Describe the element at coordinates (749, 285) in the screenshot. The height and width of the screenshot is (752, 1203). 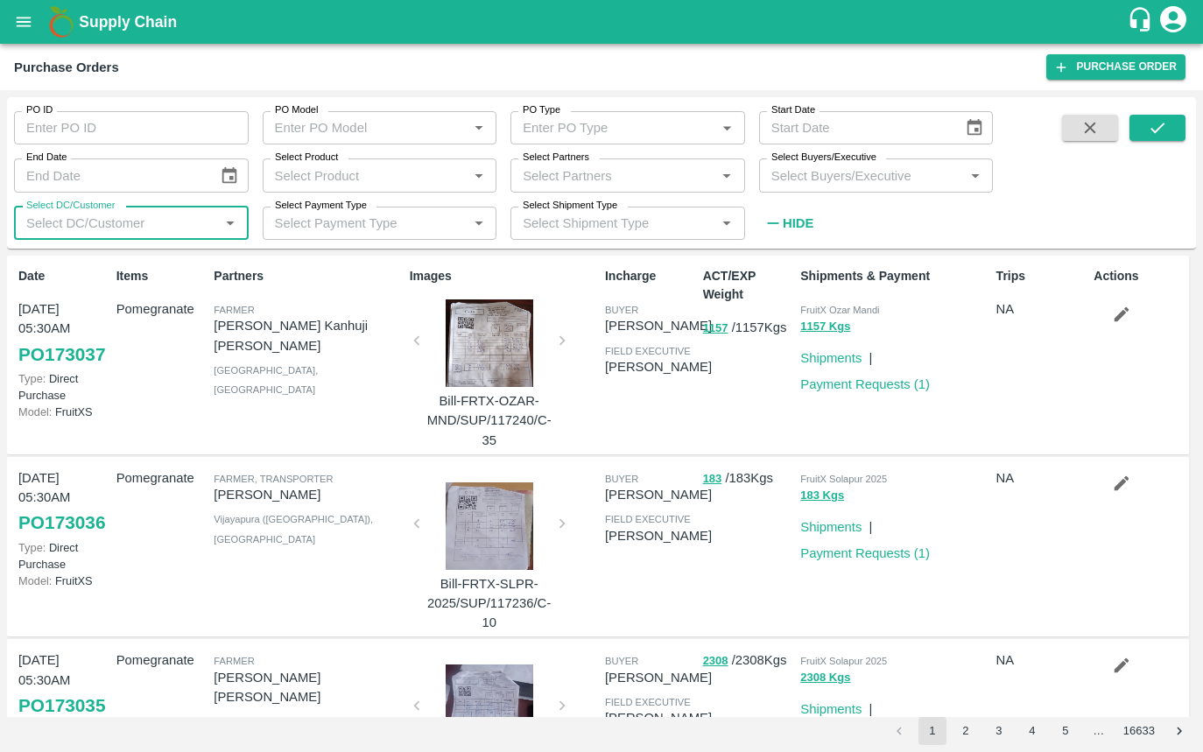
I see `p: ACT/EXP Weight` at that location.